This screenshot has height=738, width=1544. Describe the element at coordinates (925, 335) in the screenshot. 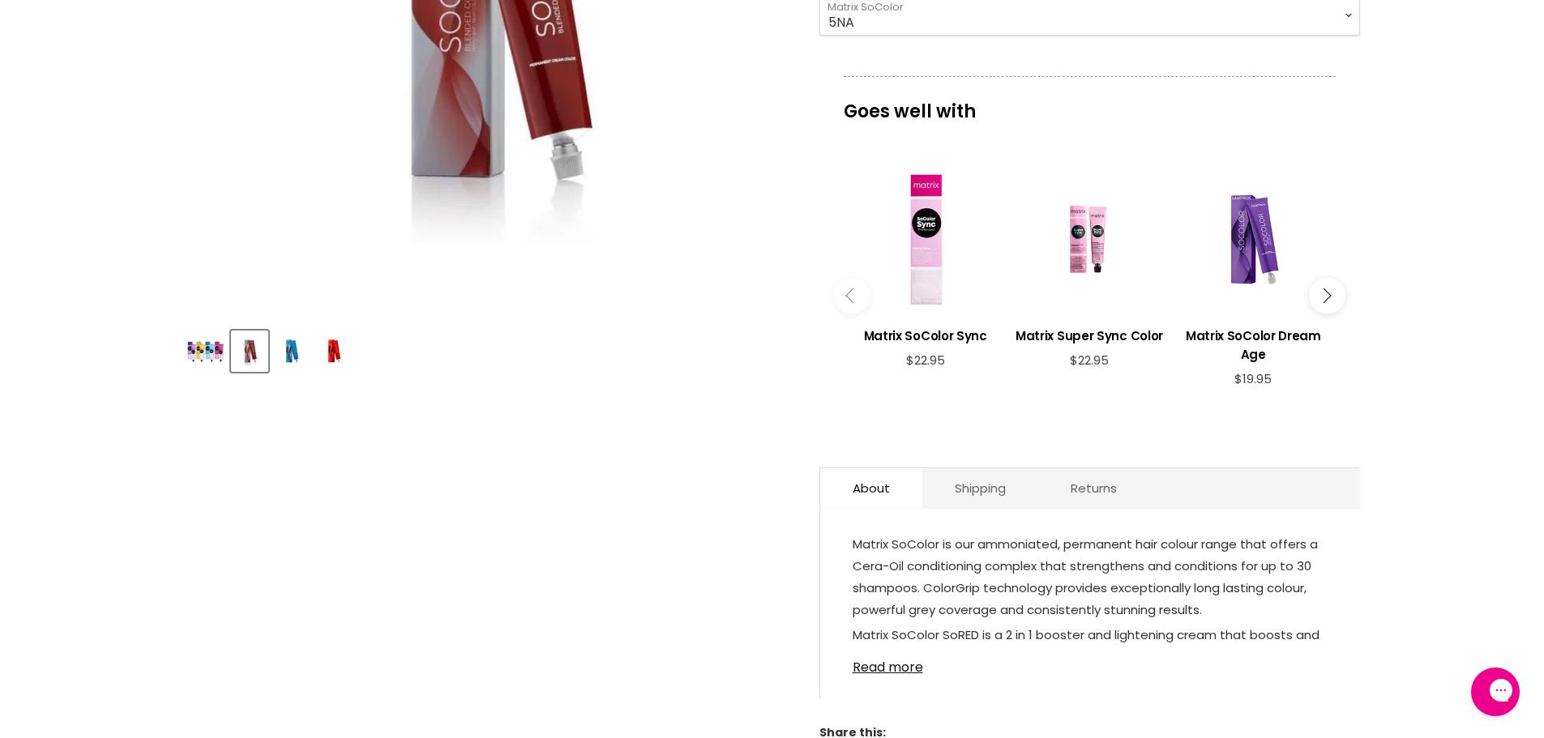

I see `h3: Matrix SoColor Sync` at that location.